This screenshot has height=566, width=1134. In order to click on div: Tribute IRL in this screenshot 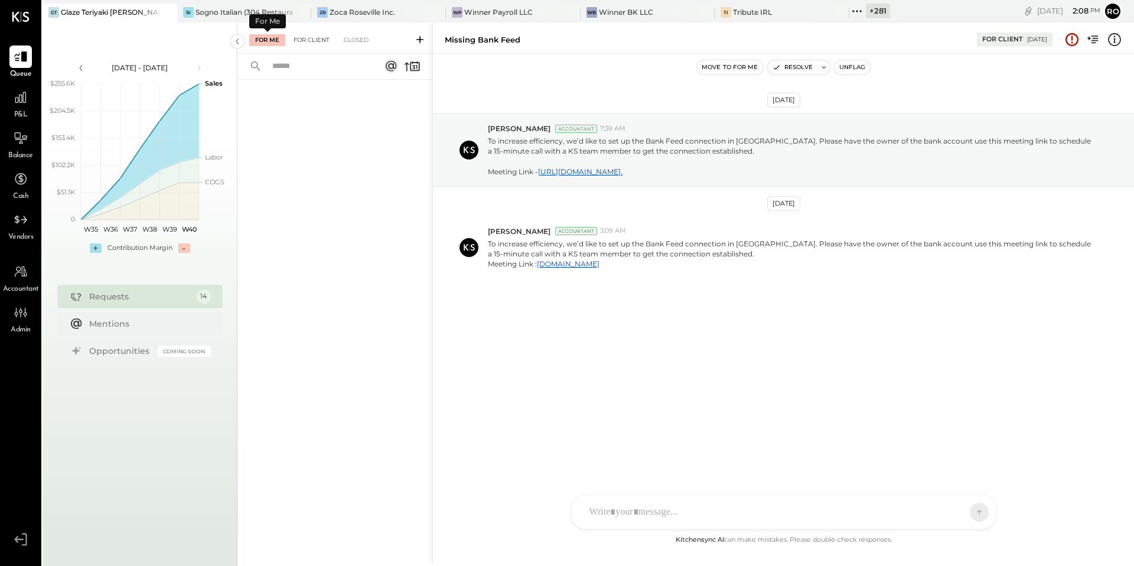, I will do `click(753, 12)`.